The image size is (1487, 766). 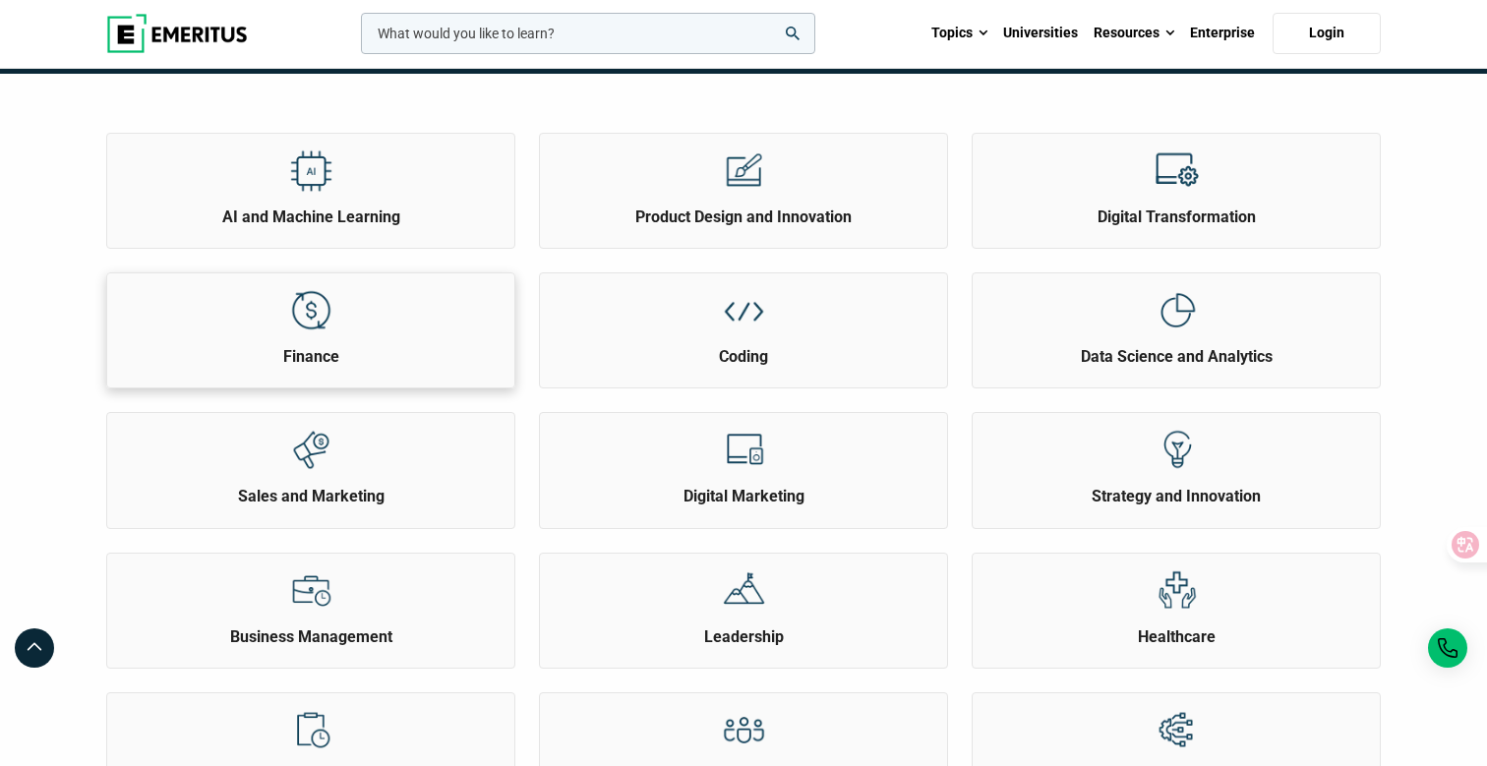 What do you see at coordinates (1176, 460) in the screenshot?
I see `a: Explore Topics Strategy and Innovation` at bounding box center [1176, 460].